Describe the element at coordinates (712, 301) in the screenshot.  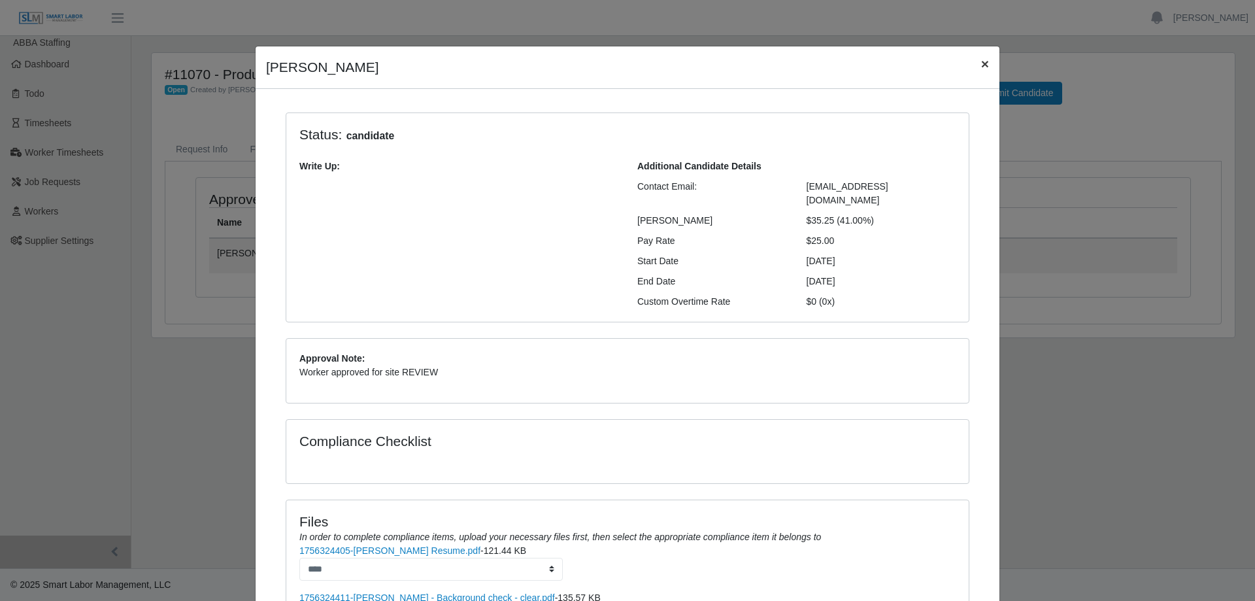
I see `div: Custom Overtime Rate` at that location.